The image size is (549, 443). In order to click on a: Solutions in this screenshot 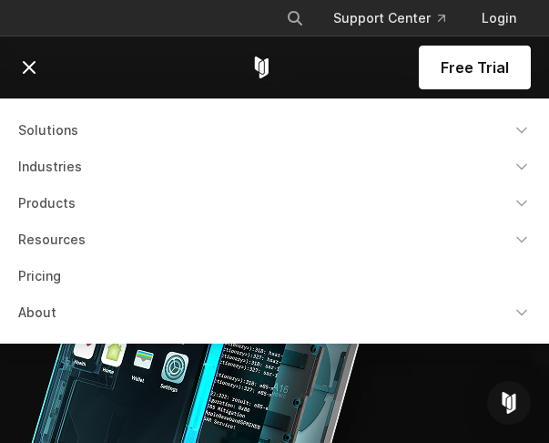, I will do `click(274, 130)`.